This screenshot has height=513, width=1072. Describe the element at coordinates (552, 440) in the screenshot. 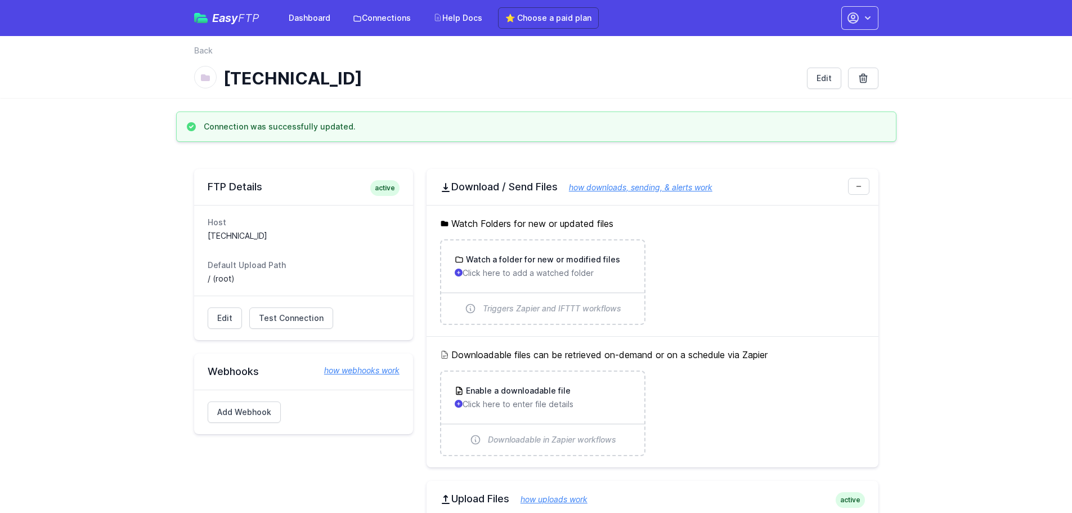

I see `span: Downloadable in Zapier workflows` at that location.